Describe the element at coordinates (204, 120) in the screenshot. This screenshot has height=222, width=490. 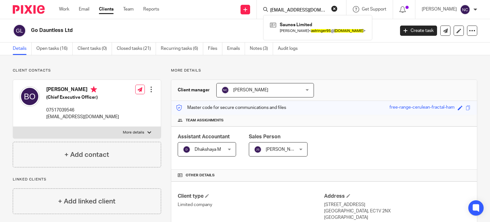
I see `span: Team assignments` at that location.